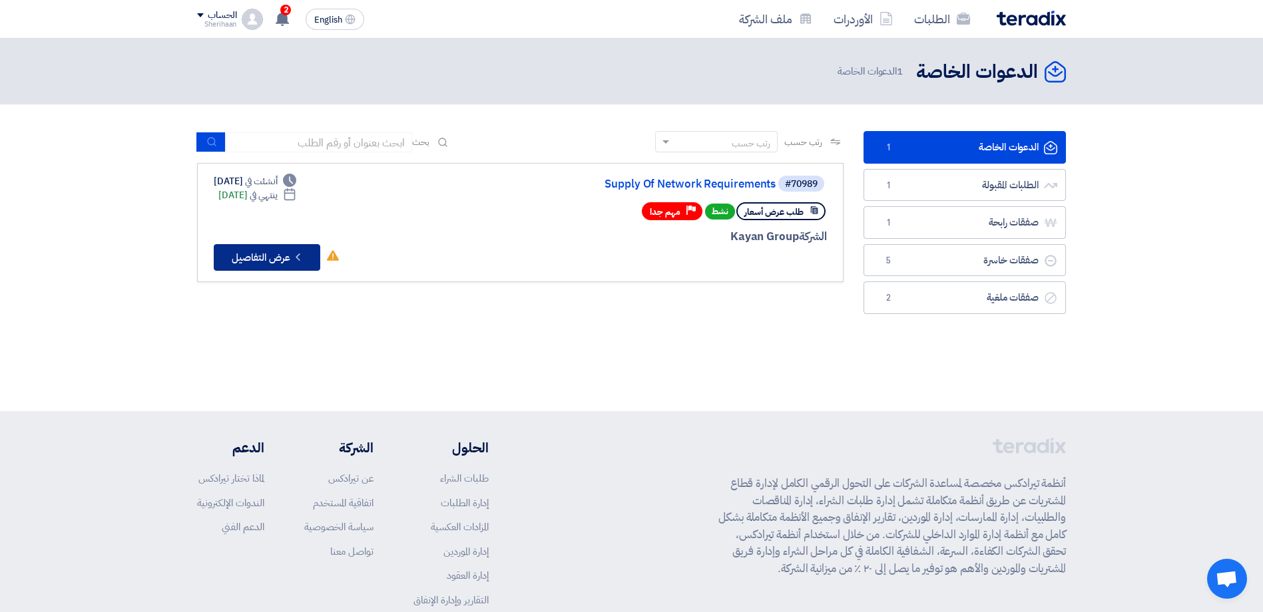 Image resolution: width=1263 pixels, height=612 pixels. Describe the element at coordinates (263, 195) in the screenshot. I see `span: ينتهي في` at that location.